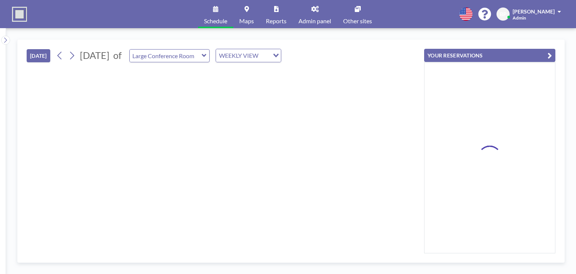 Image resolution: width=576 pixels, height=274 pixels. What do you see at coordinates (264, 55) in the screenshot?
I see `input: Search for option` at bounding box center [264, 55].